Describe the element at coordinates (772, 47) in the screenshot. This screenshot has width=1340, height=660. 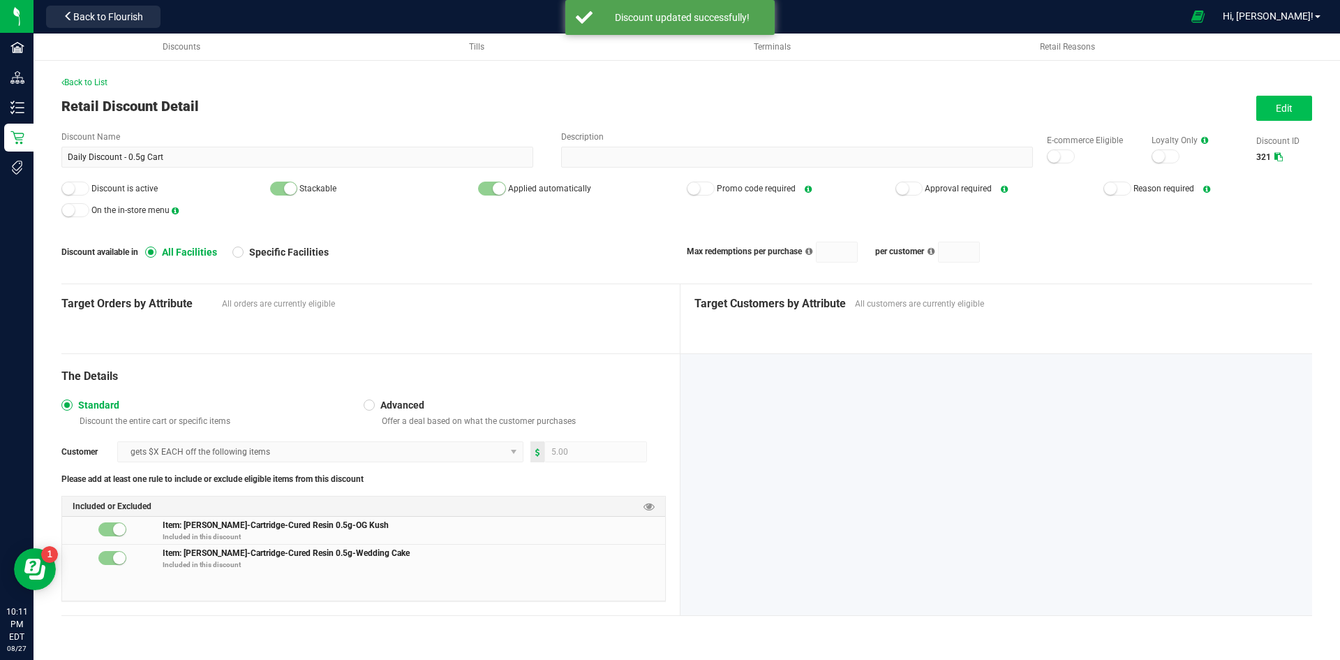
I see `span: Terminals` at that location.